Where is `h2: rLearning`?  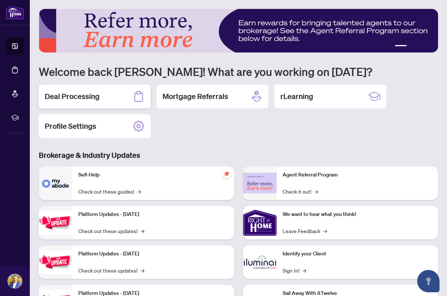 h2: rLearning is located at coordinates (297, 97).